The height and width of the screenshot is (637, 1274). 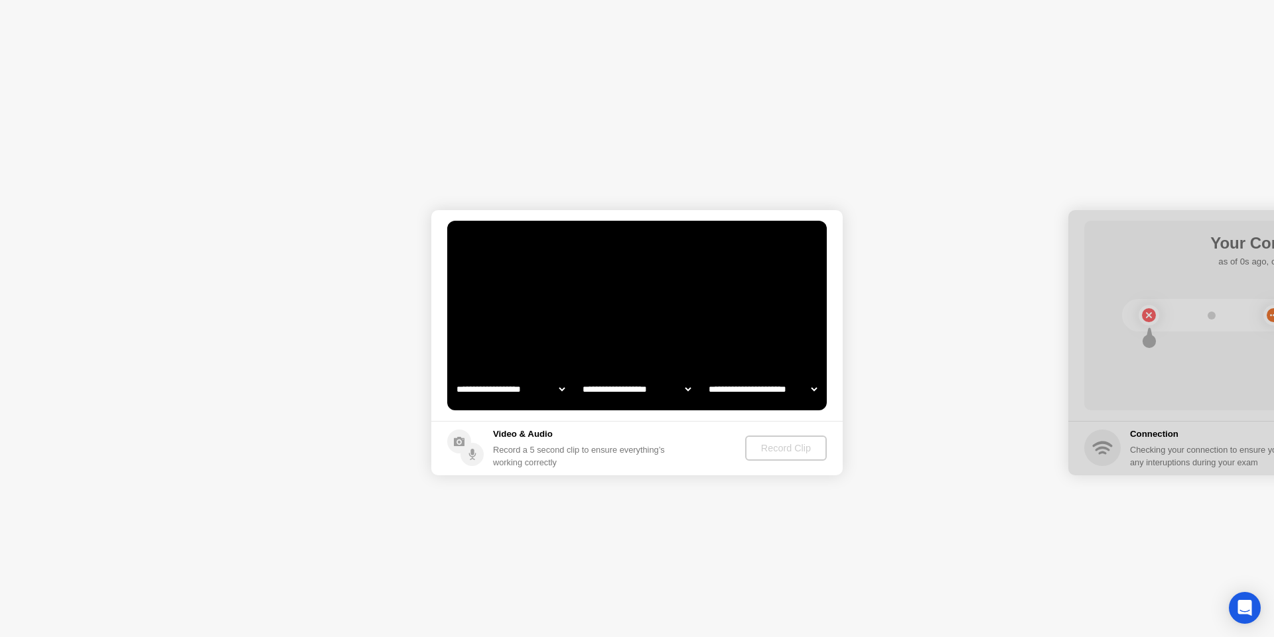 What do you see at coordinates (785, 448) in the screenshot?
I see `div: Record Clip` at bounding box center [785, 448].